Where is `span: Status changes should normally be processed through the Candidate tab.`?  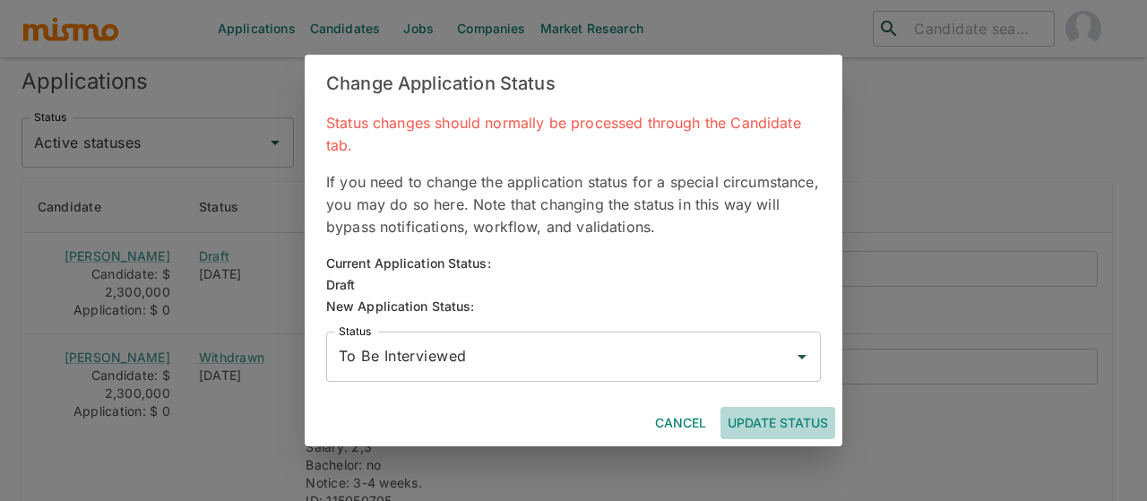 span: Status changes should normally be processed through the Candidate tab. is located at coordinates (563, 133).